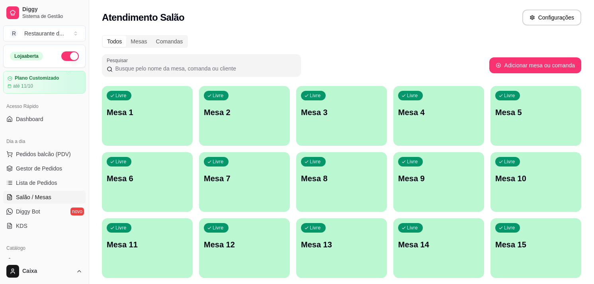 The width and height of the screenshot is (594, 284). I want to click on button: LivreMesa 13, so click(341, 248).